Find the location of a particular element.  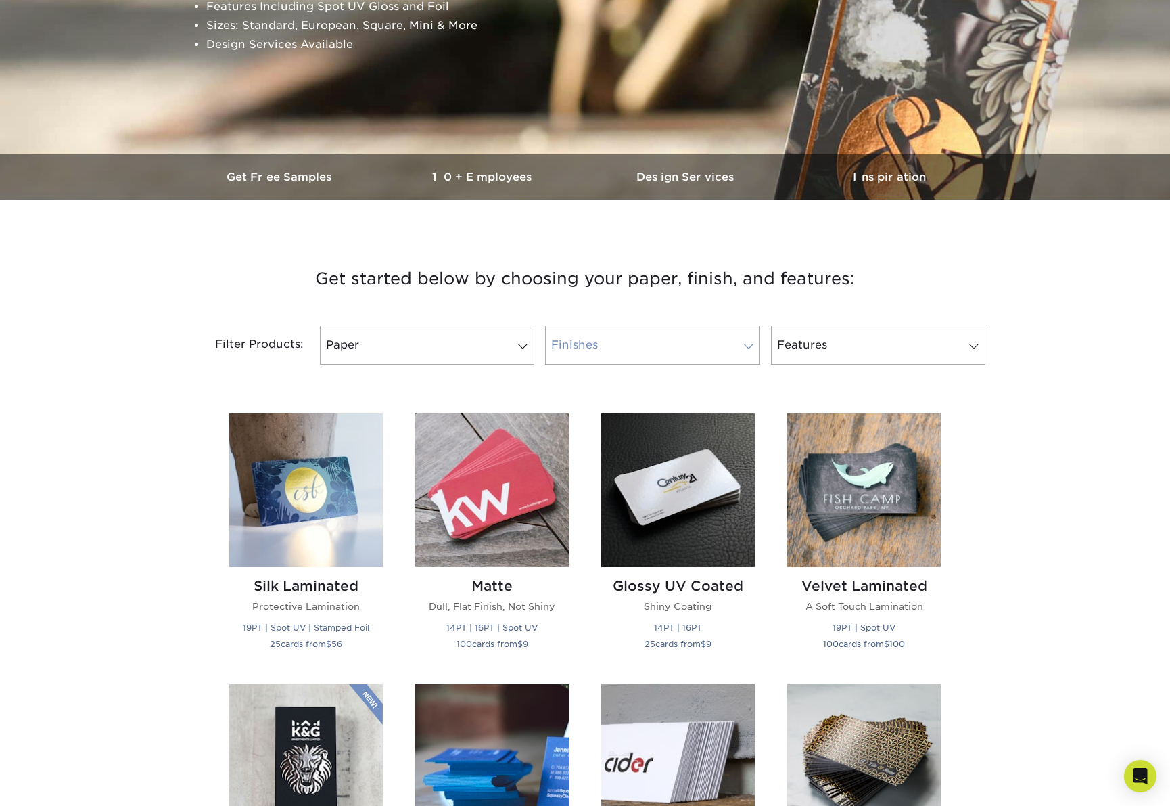

h2: Glossy UV Coated is located at coordinates (678, 586).